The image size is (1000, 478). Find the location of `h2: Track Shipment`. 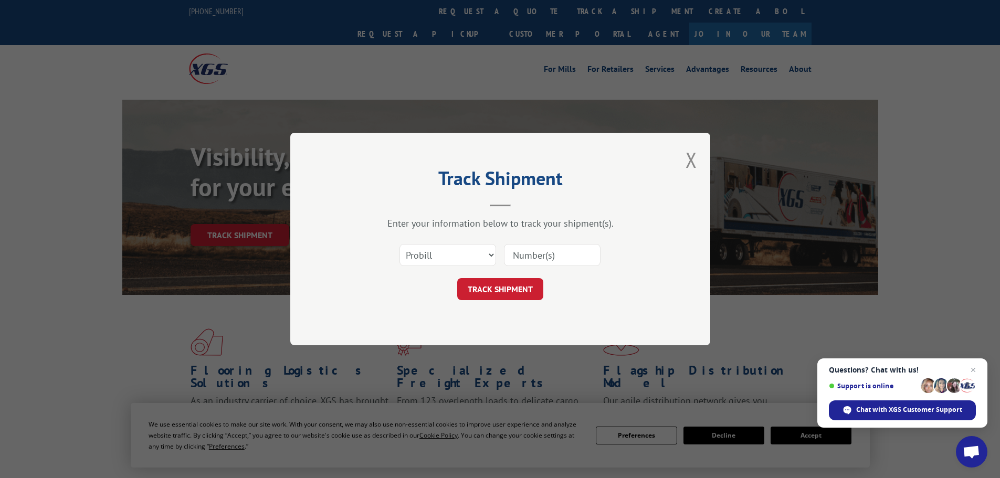

h2: Track Shipment is located at coordinates (500, 181).